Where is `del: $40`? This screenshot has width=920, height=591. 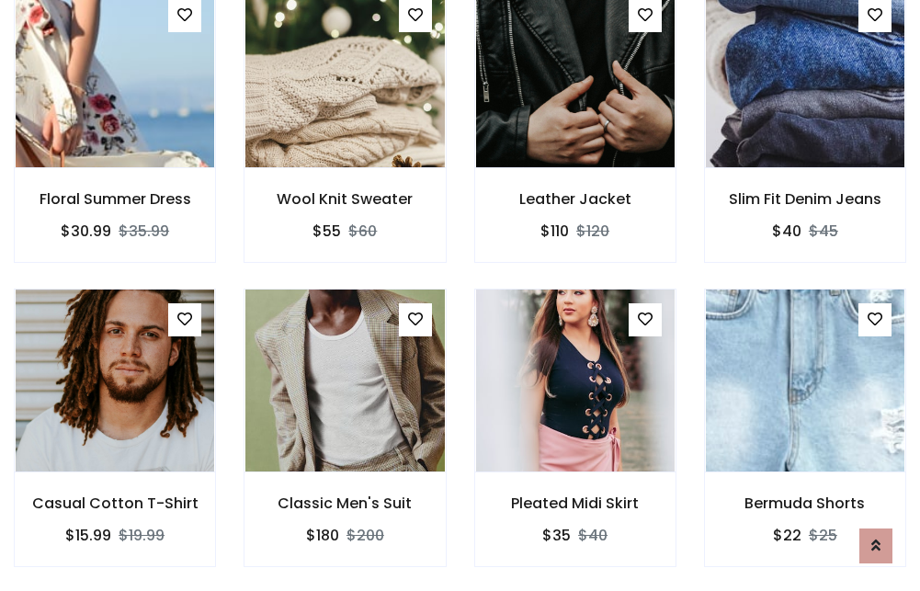 del: $40 is located at coordinates (593, 535).